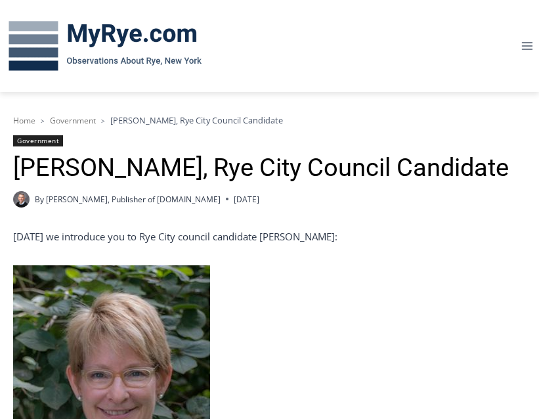 The height and width of the screenshot is (419, 539). What do you see at coordinates (39, 199) in the screenshot?
I see `span: By` at bounding box center [39, 199].